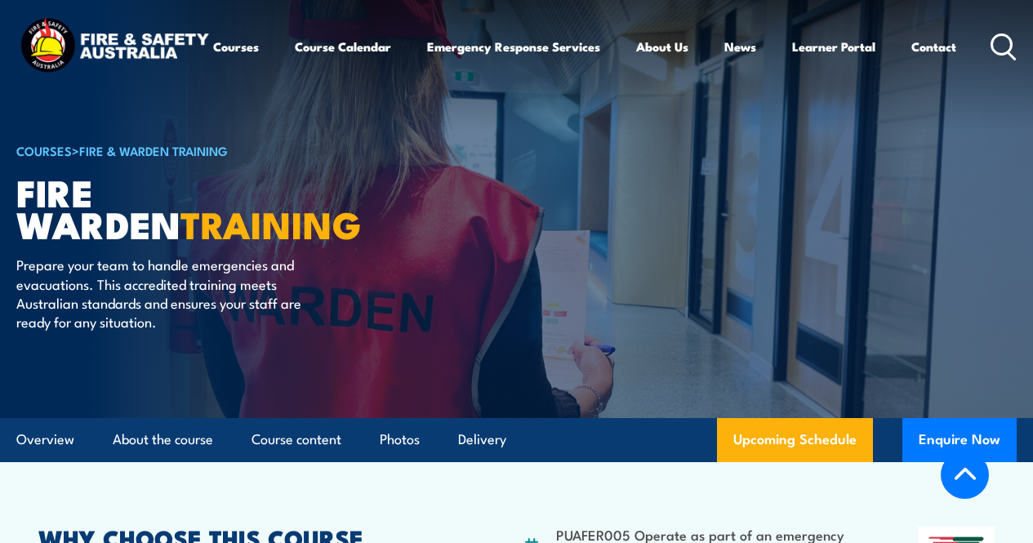  I want to click on p: Prepare your team to handle emergencies and evacuations. This accredited training meets Australia..., so click(165, 293).